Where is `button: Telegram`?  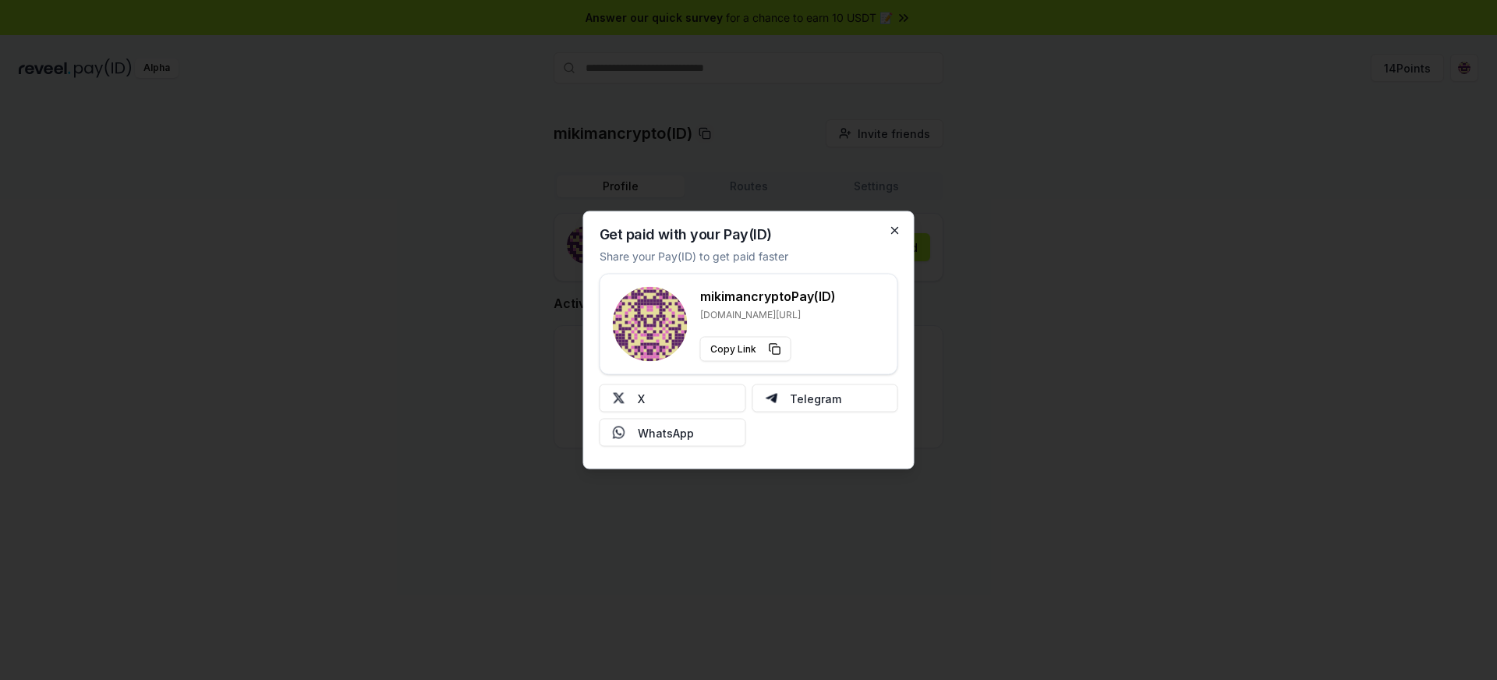
button: Telegram is located at coordinates (825, 399).